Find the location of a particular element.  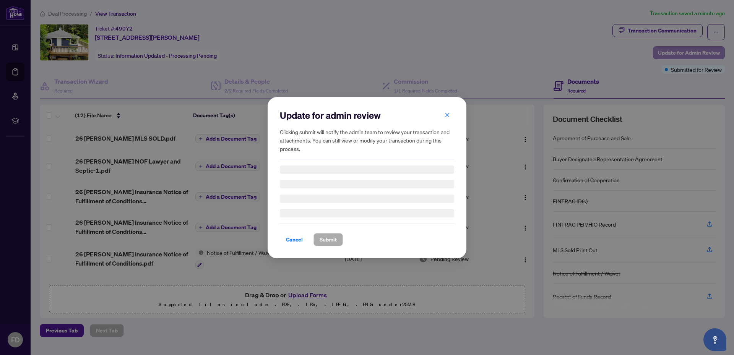

h5: Clicking submit will notify the admin team to review your transaction and attachments. You can st... is located at coordinates (367, 140).